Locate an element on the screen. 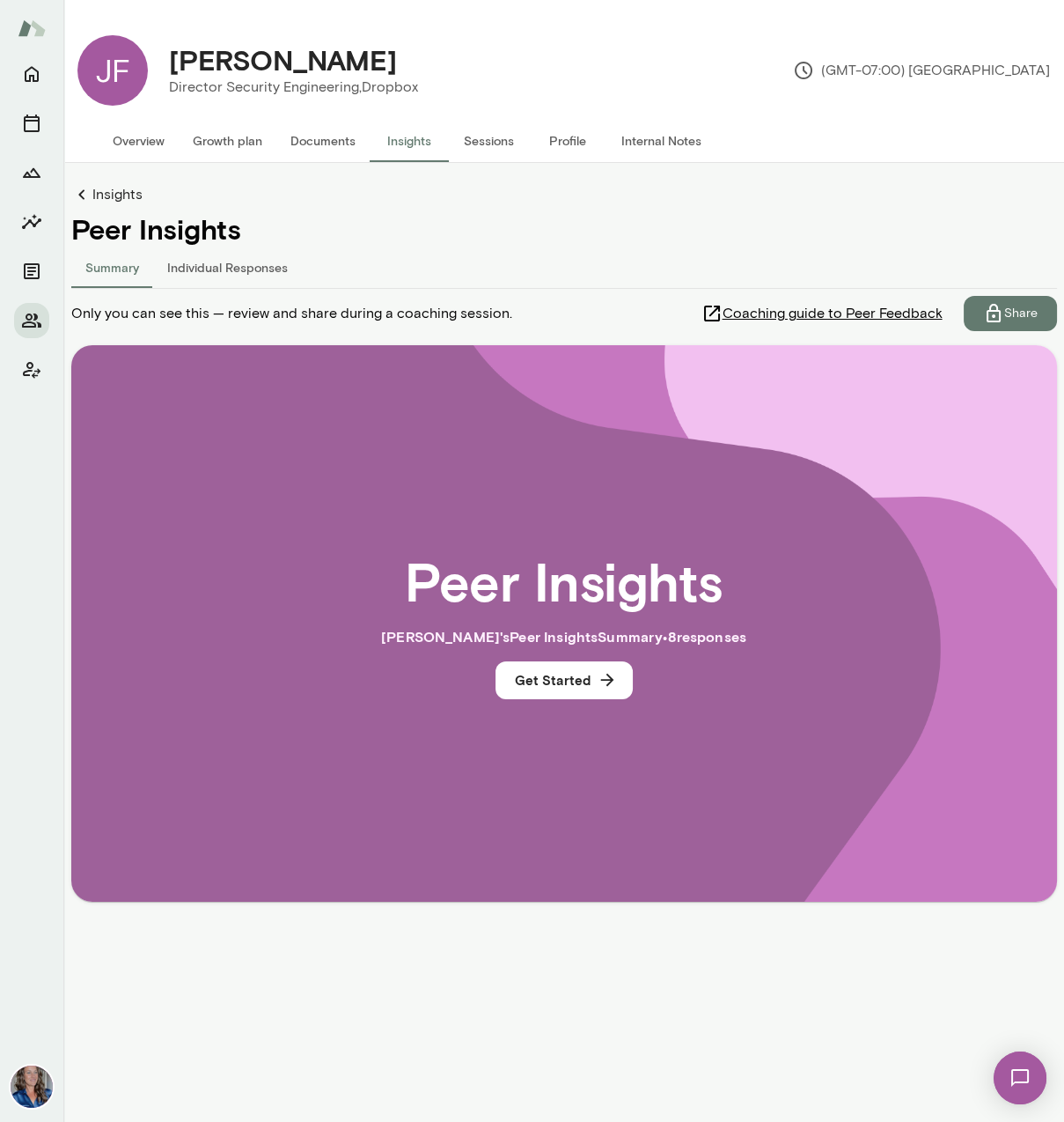  span: • 8 response s is located at coordinates (704, 635).